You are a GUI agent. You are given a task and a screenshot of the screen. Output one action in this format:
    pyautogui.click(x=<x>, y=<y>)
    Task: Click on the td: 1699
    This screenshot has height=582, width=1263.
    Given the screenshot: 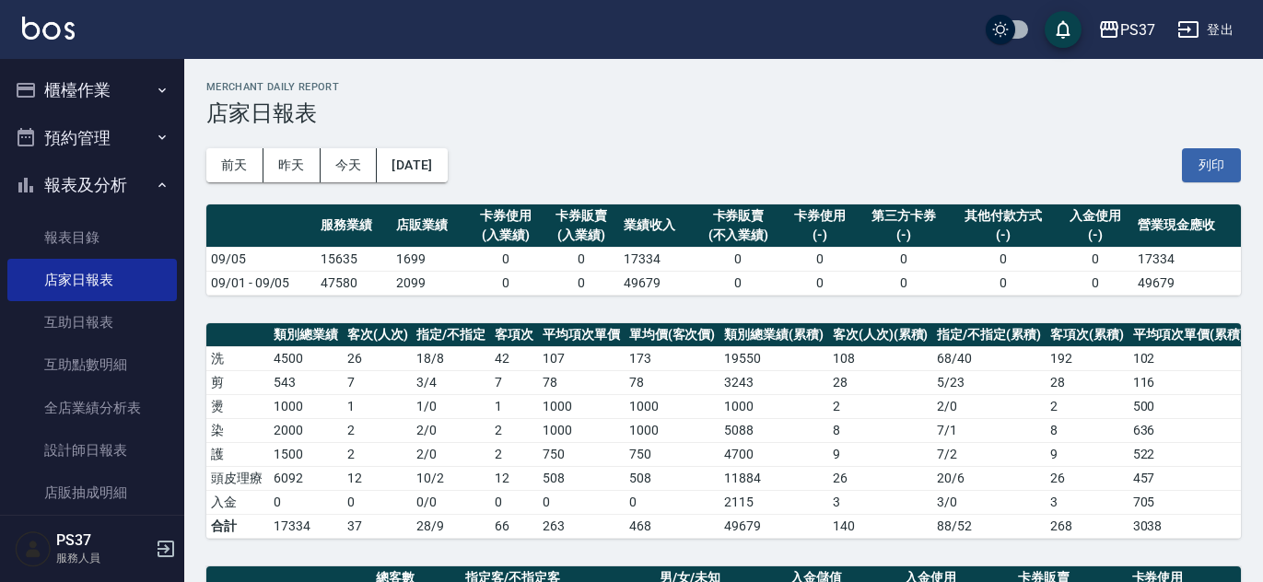 What is the action you would take?
    pyautogui.click(x=429, y=259)
    